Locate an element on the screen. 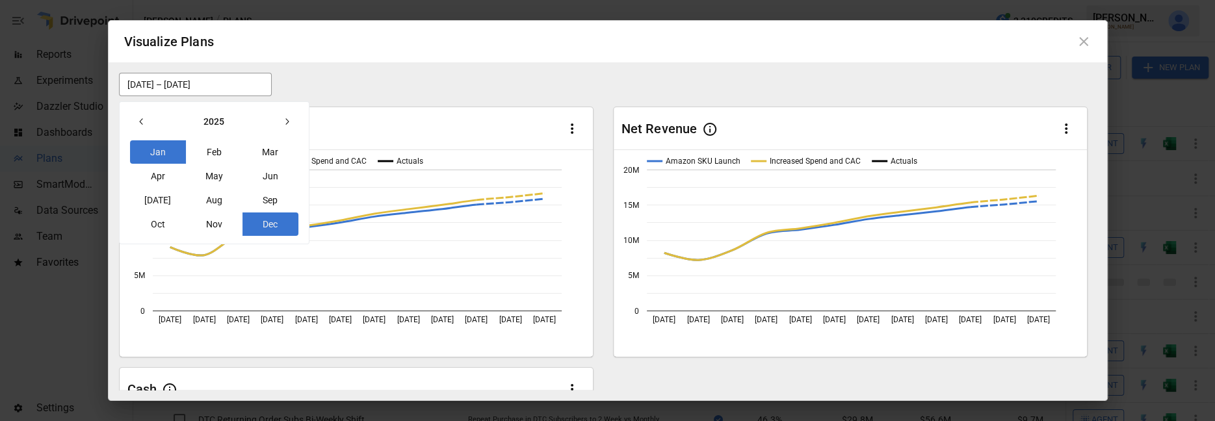 Image resolution: width=1215 pixels, height=421 pixels. text: 15M is located at coordinates (631, 205).